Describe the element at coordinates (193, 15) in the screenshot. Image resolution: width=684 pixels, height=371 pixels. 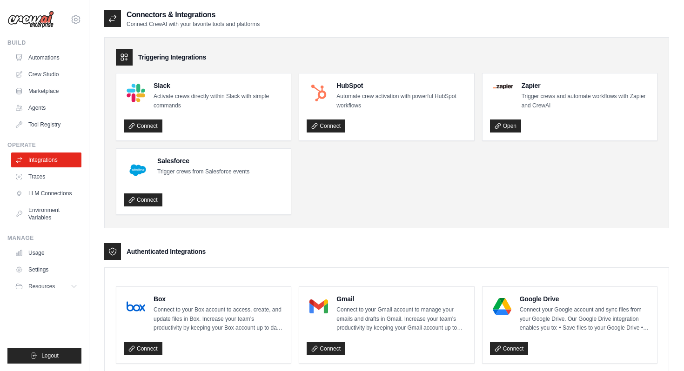
I see `h2: Connectors & Integrations` at that location.